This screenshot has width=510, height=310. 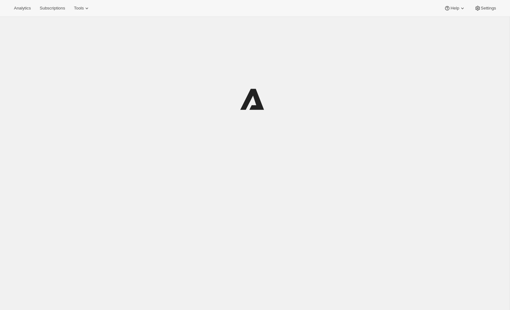 What do you see at coordinates (52, 8) in the screenshot?
I see `span: Subscriptions` at bounding box center [52, 8].